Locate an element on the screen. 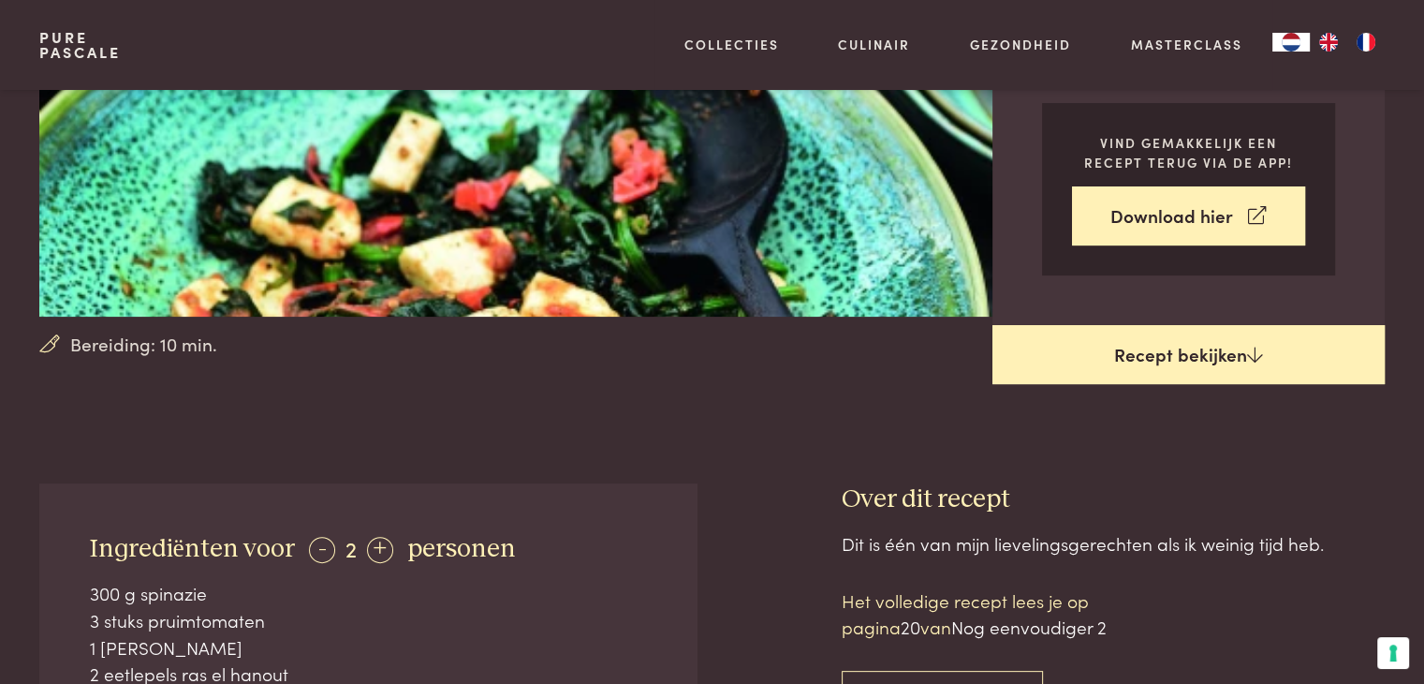 This screenshot has width=1424, height=684. a: Masterclass is located at coordinates (1186, 44).